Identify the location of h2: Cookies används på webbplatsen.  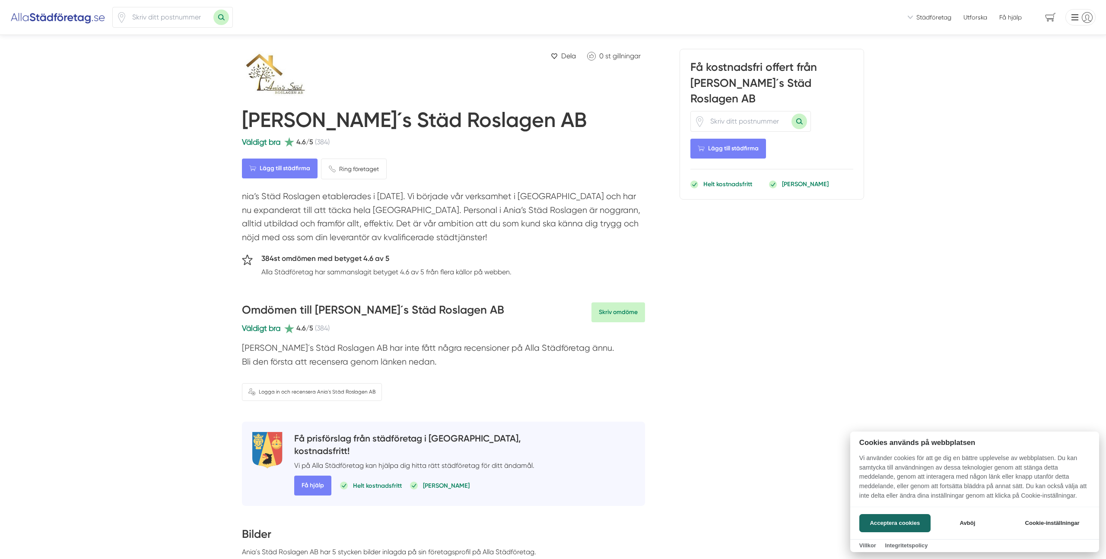
(975, 442).